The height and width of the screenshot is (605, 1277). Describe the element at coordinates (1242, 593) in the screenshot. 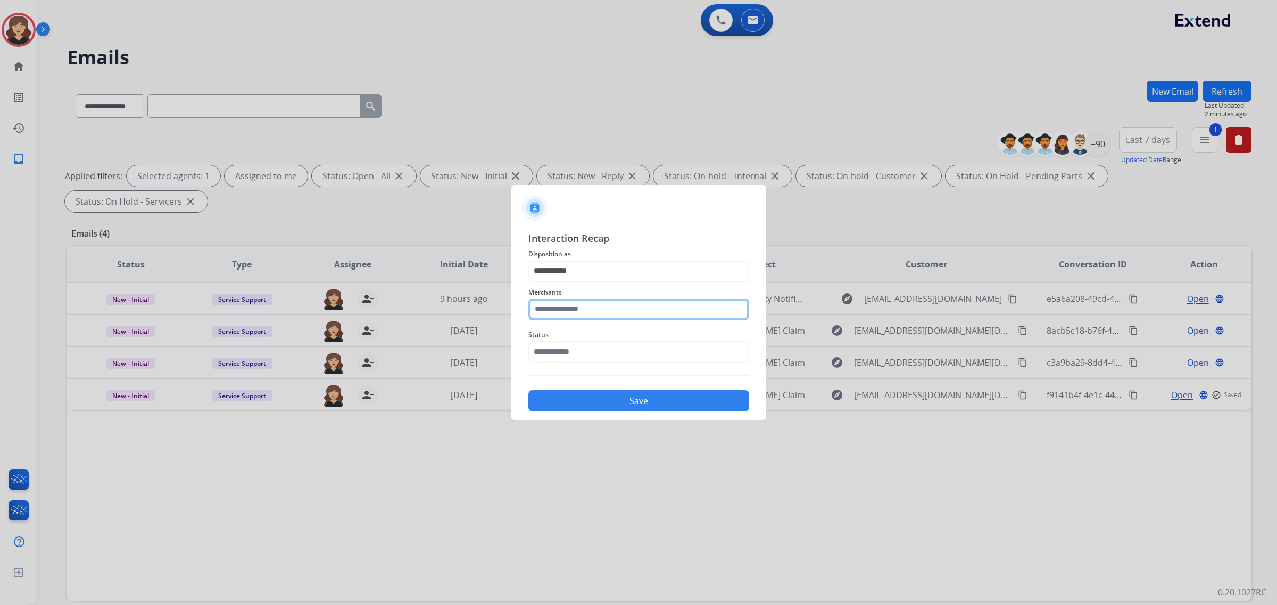

I see `p: 0.20.1027RC` at that location.